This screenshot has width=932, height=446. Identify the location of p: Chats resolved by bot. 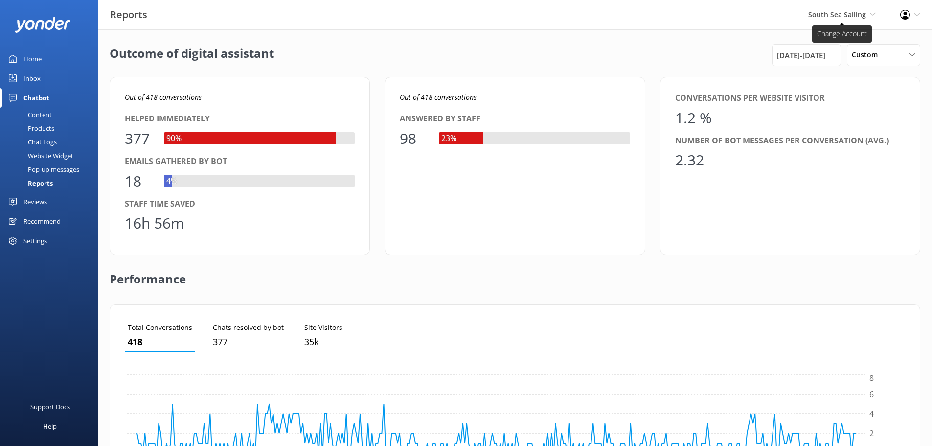
(248, 327).